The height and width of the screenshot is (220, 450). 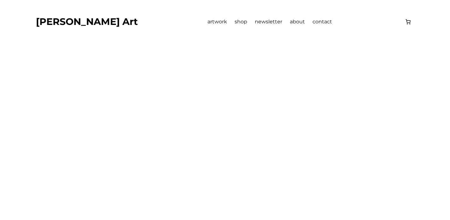 What do you see at coordinates (408, 22) in the screenshot?
I see `button: Cart` at bounding box center [408, 22].